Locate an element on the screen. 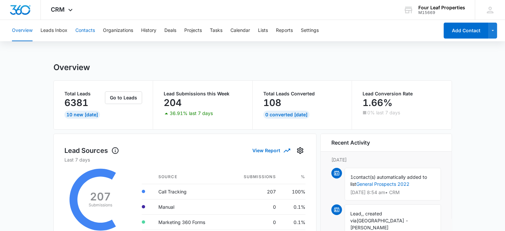 The width and height of the screenshot is (505, 231). a: General Prospects 2022 is located at coordinates (382, 183).